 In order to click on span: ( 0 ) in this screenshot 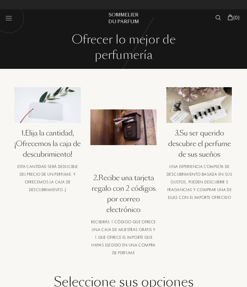, I will do `click(236, 17)`.